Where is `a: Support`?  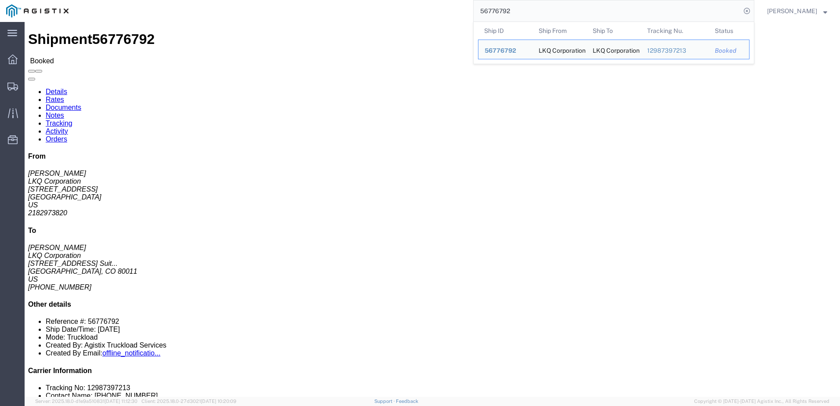 a: Support is located at coordinates (385, 401).